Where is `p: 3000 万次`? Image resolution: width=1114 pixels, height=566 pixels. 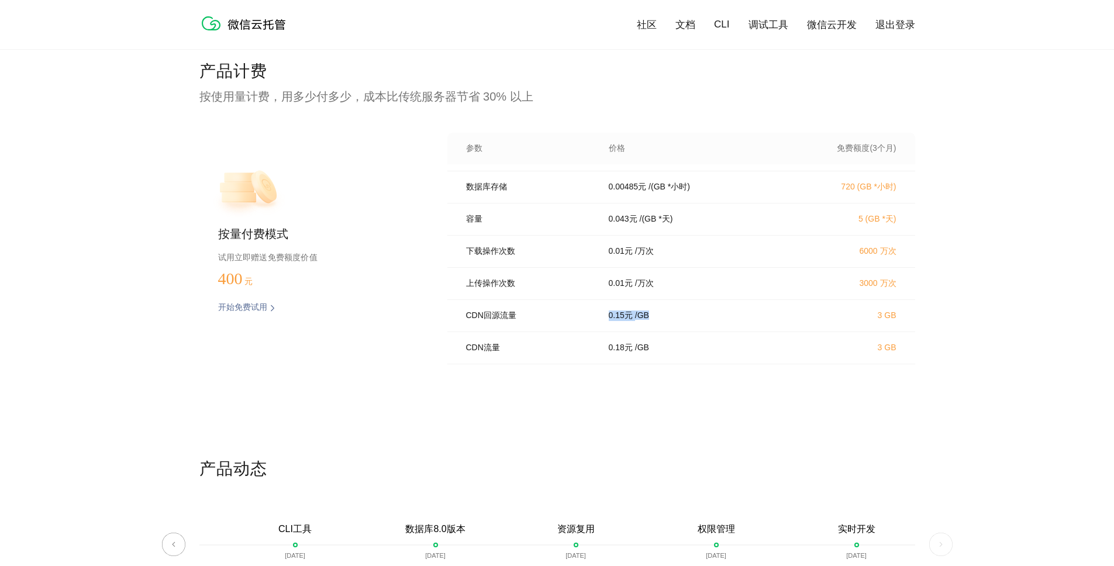 p: 3000 万次 is located at coordinates (845, 284).